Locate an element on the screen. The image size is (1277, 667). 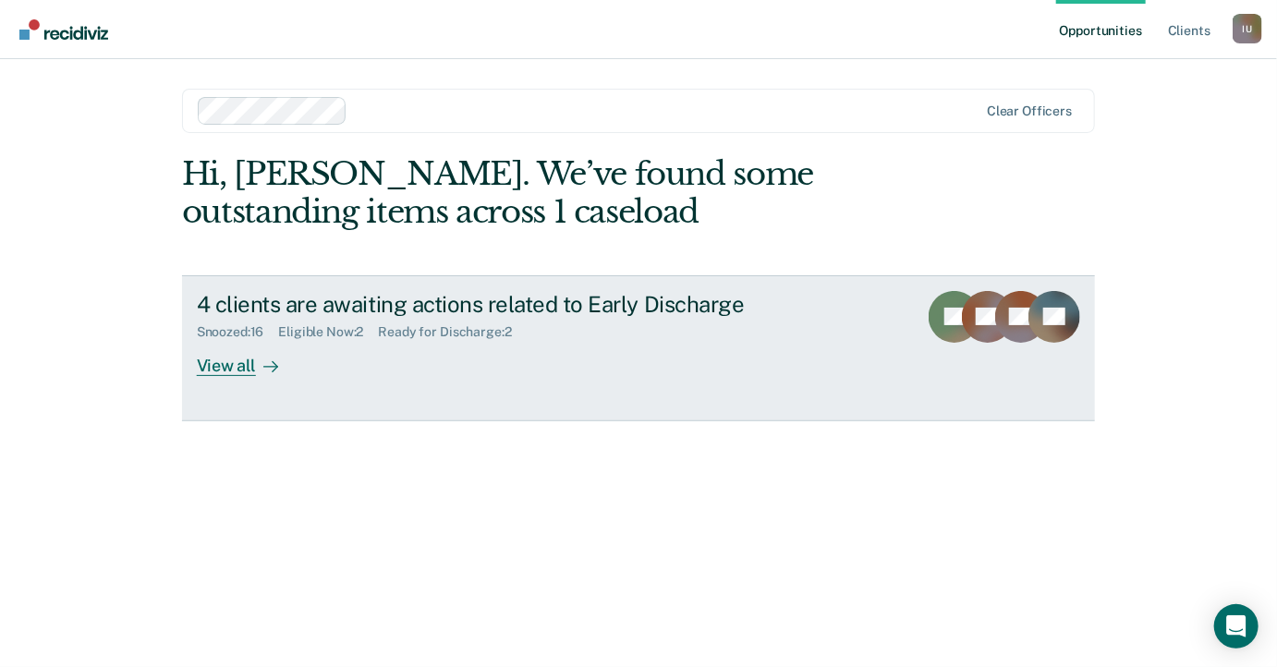
div: Eligible Now : 2 is located at coordinates (328, 332).